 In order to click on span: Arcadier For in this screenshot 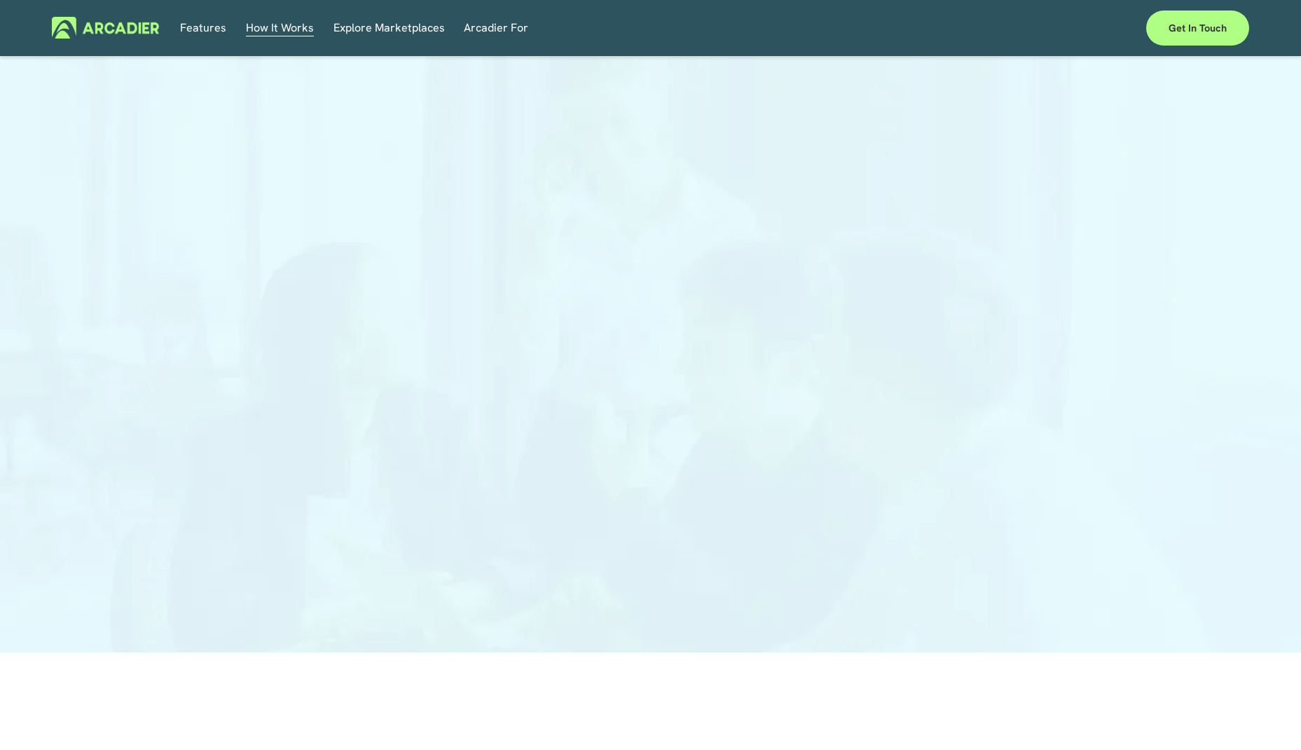, I will do `click(496, 28)`.